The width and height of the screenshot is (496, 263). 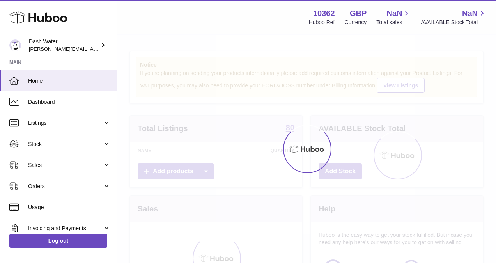 I want to click on strong: GBP, so click(x=358, y=13).